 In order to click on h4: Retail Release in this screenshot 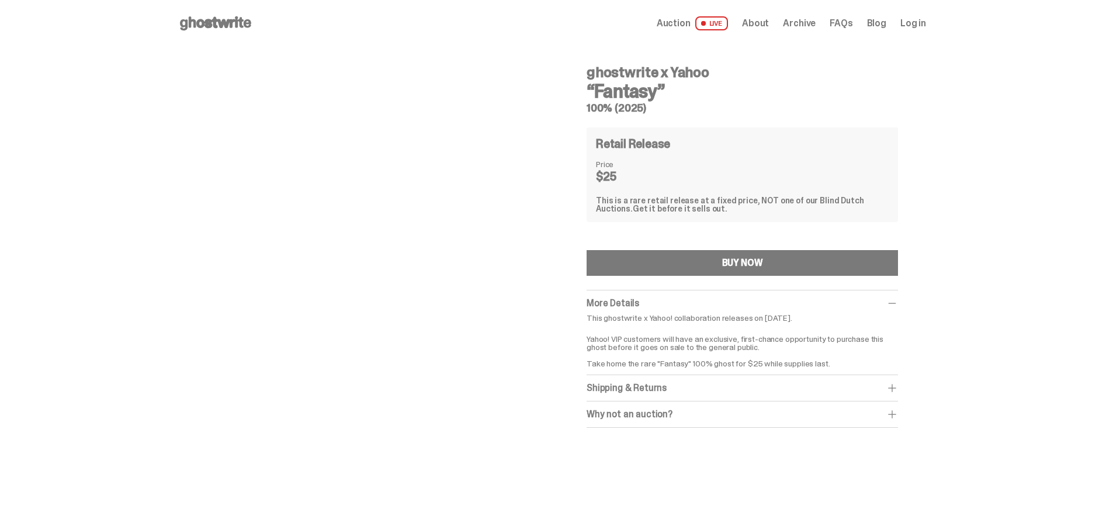, I will do `click(633, 144)`.